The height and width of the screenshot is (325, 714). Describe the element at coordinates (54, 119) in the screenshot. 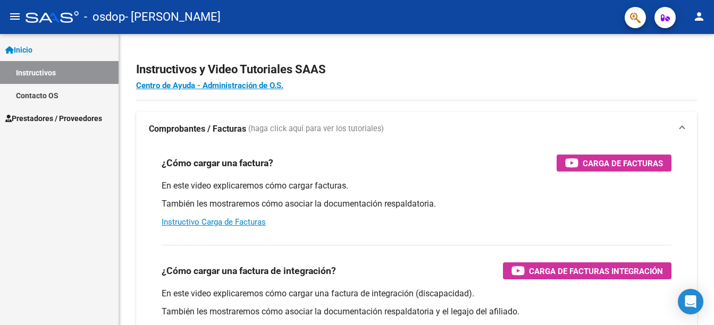

I see `span: Prestadores / Proveedores` at that location.